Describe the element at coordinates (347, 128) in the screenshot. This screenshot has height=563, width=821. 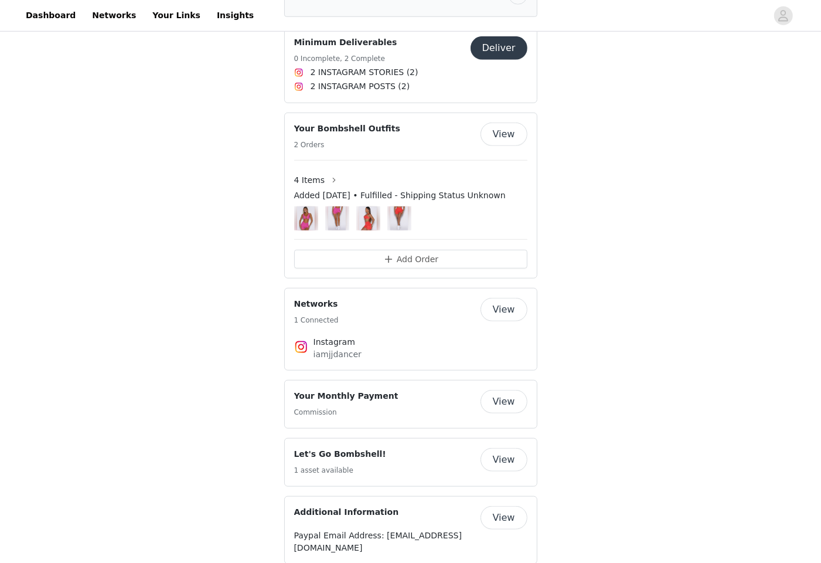
I see `h4: Your Bombshell Outfits` at that location.